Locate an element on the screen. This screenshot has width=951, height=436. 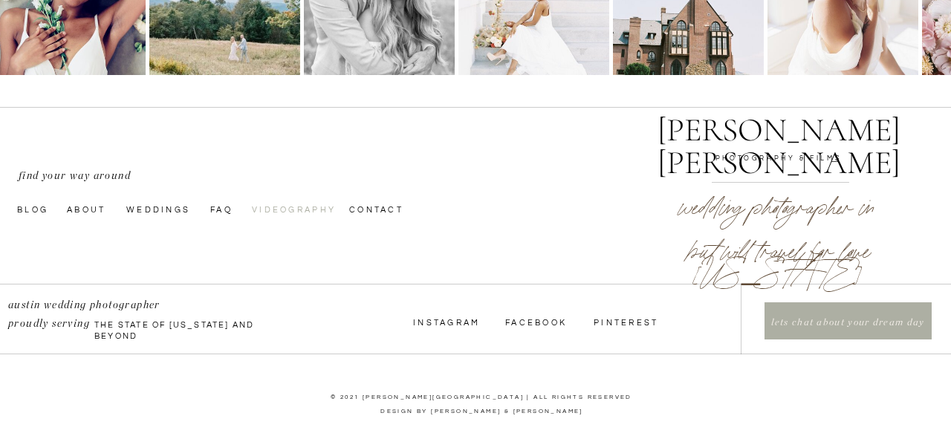
a: videography is located at coordinates (294, 209).